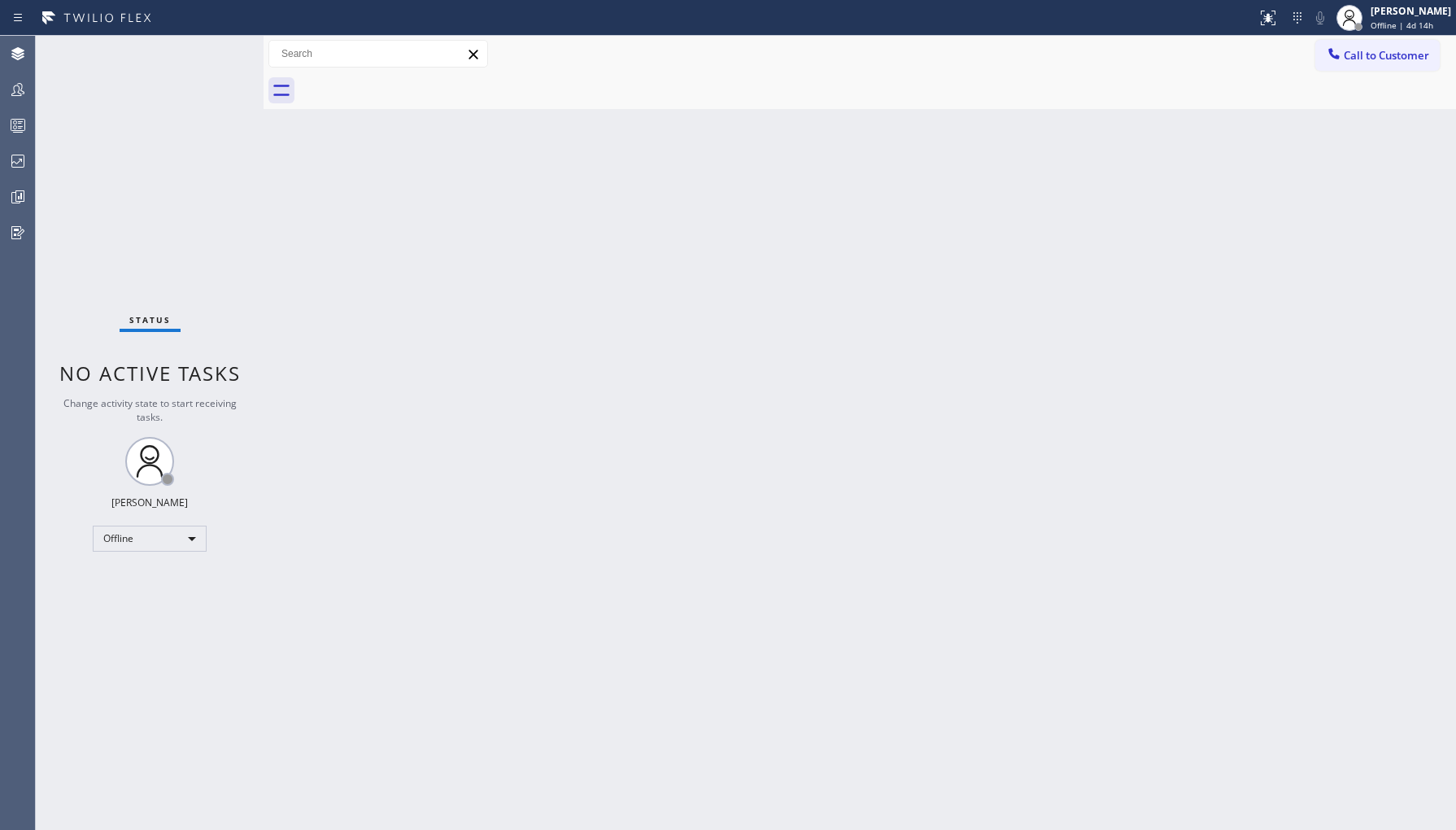 The height and width of the screenshot is (830, 1456). Describe the element at coordinates (150, 319) in the screenshot. I see `span: Status` at that location.